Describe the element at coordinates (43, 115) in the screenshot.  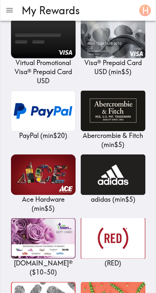
I see `a: PayPalPayPal (min$20)` at that location.